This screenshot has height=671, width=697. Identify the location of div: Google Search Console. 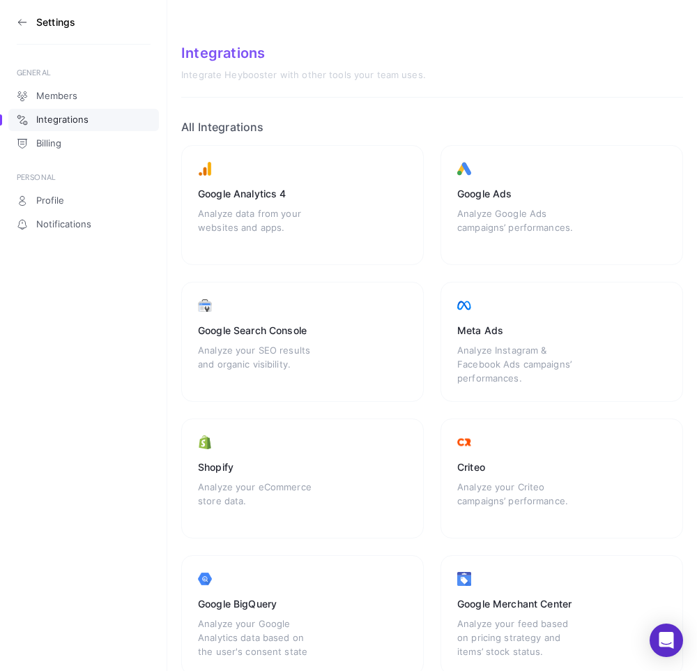
(303, 331).